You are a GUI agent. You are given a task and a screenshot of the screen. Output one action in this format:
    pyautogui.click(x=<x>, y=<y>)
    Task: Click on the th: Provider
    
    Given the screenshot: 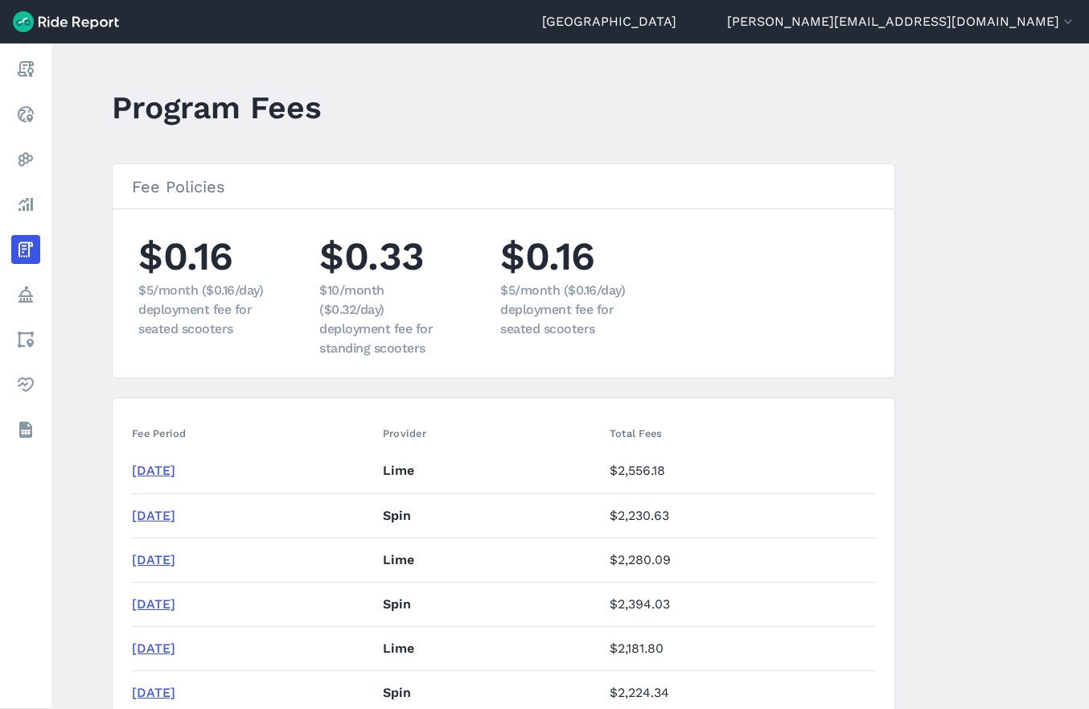 What is the action you would take?
    pyautogui.click(x=490, y=433)
    